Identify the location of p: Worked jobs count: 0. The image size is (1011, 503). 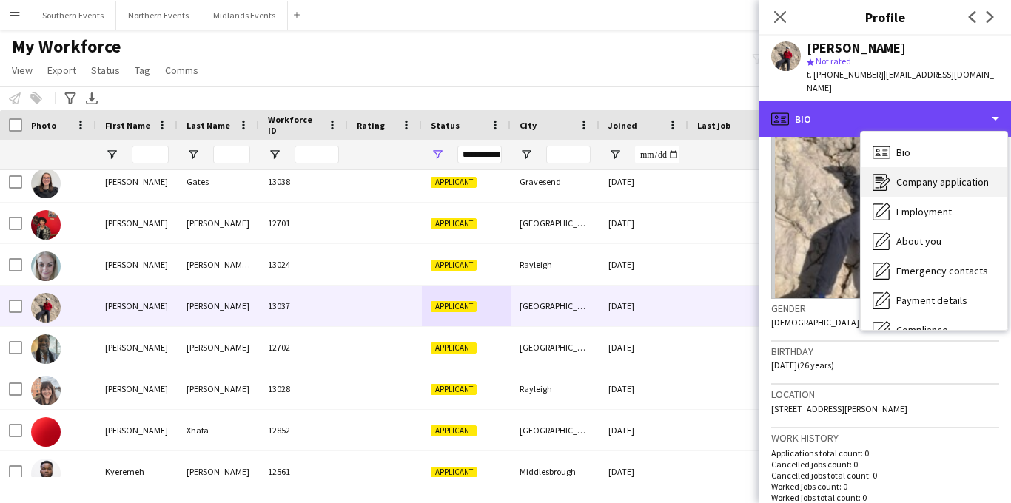
(885, 486).